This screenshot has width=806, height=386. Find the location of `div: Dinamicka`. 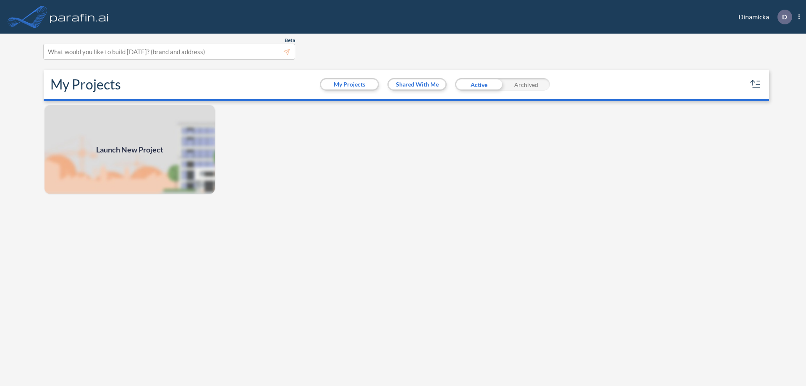

div: Dinamicka is located at coordinates (762, 17).